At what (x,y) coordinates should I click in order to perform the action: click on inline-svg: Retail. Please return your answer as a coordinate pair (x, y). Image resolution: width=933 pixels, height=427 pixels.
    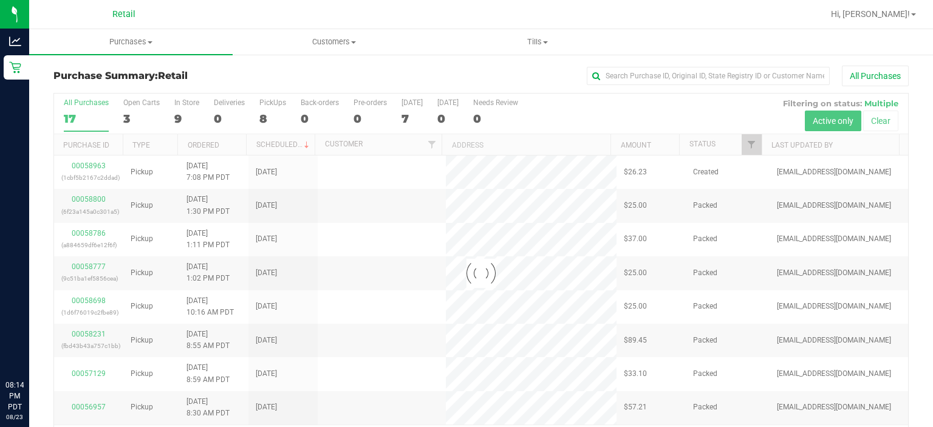
    Looking at the image, I should click on (15, 67).